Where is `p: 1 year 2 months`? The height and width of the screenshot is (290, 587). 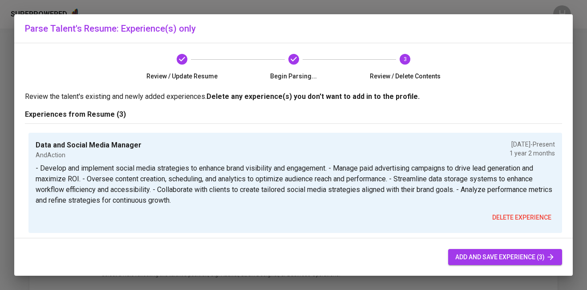 p: 1 year 2 months is located at coordinates (532, 153).